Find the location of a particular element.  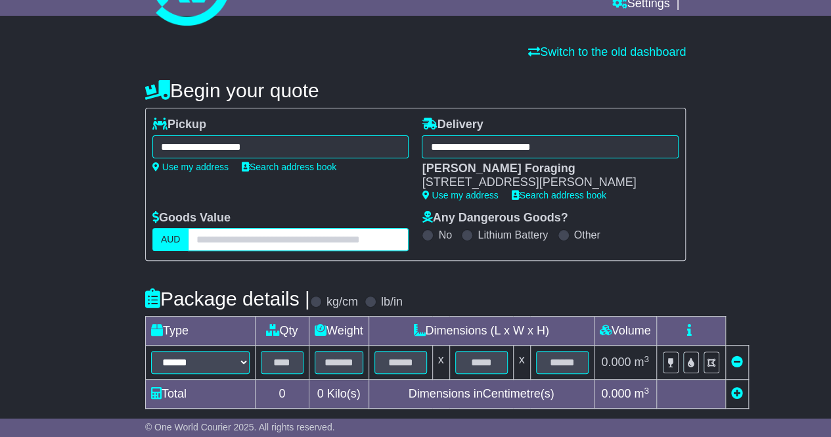

label: Any Dangerous Goods? is located at coordinates (495, 218).